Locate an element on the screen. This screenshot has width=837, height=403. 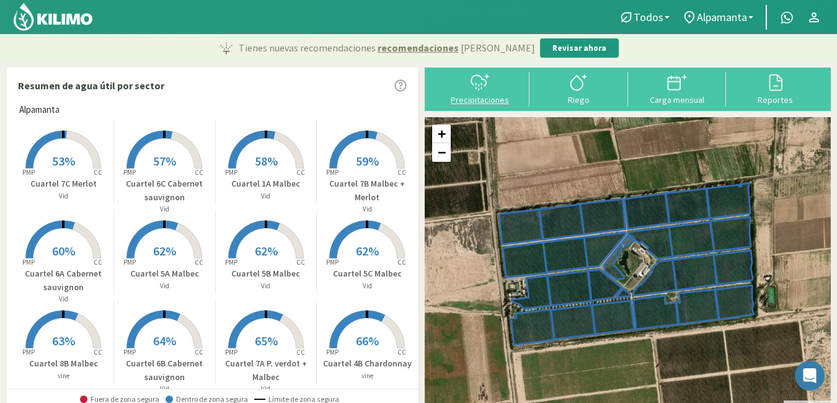
div: Carga mensual is located at coordinates (677, 100).